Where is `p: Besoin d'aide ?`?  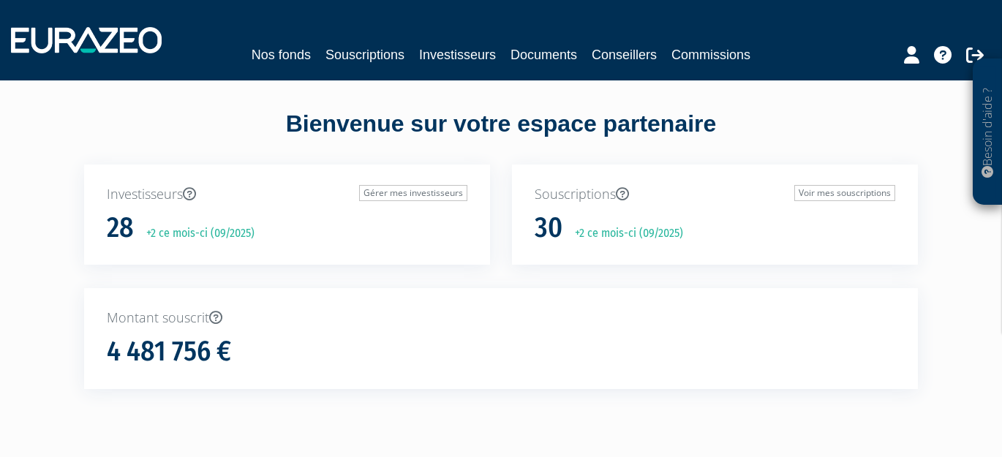
p: Besoin d'aide ? is located at coordinates (988, 132).